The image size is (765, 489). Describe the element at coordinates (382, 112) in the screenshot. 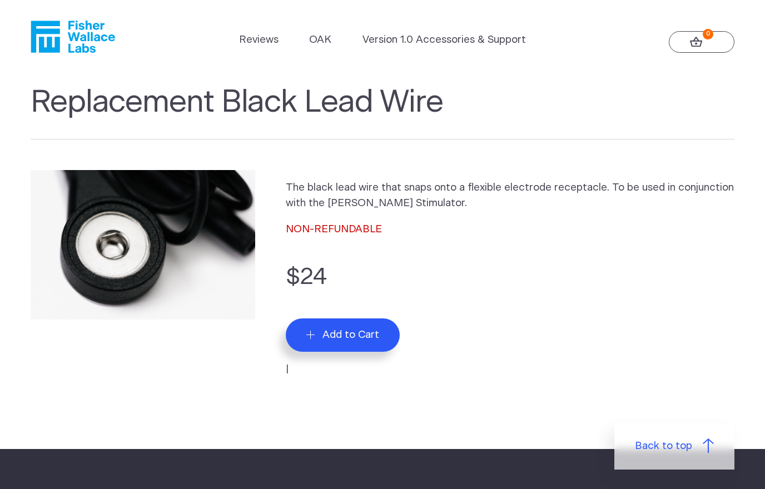

I see `h1: Replacement Black Lead Wire` at that location.